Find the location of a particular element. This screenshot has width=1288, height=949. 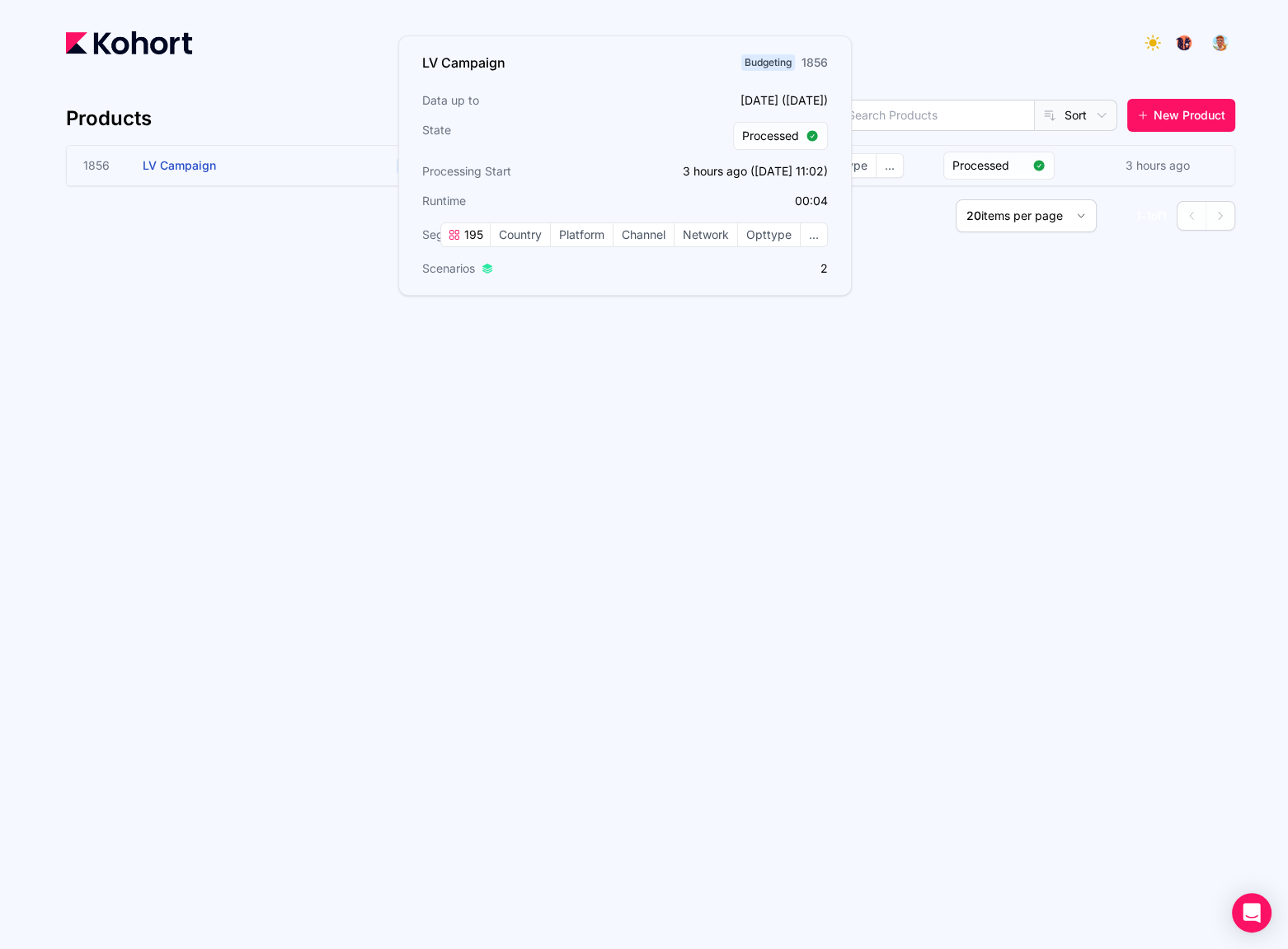

h3: Data up to is located at coordinates (521, 101).